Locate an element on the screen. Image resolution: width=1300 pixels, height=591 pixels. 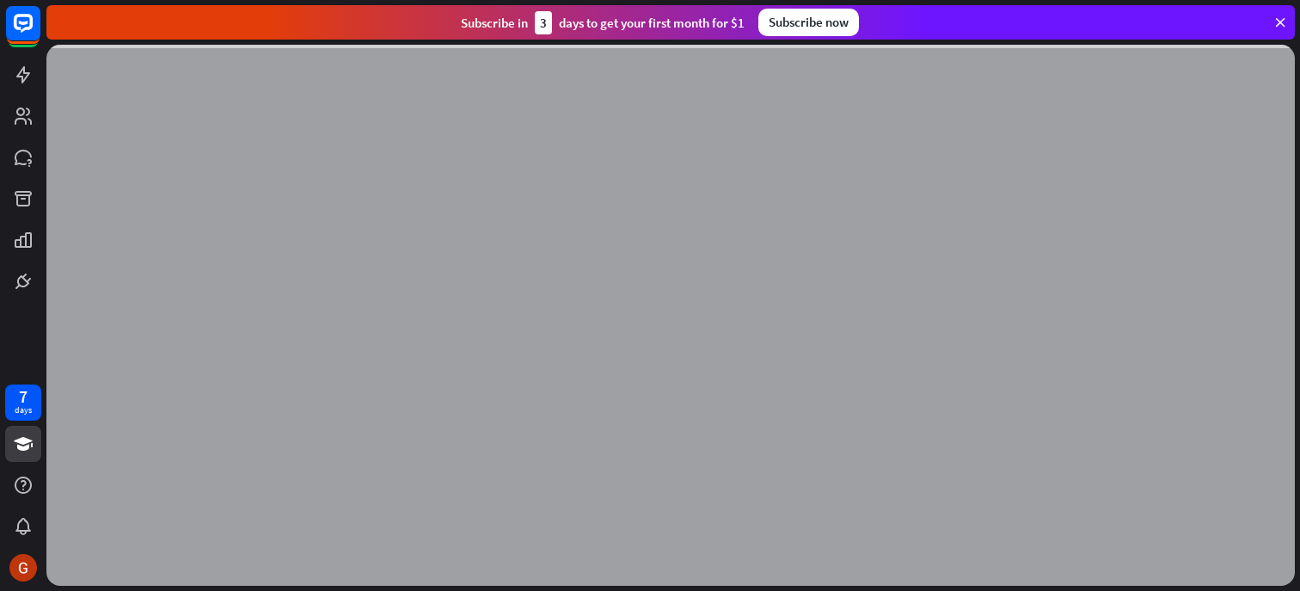
div: Subscribe in days to get your first month for $1 is located at coordinates (603, 22).